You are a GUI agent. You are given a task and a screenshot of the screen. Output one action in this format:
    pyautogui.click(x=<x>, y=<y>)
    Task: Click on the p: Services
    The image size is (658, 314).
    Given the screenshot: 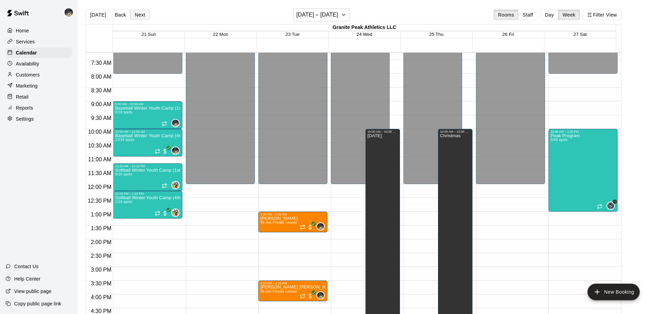 What is the action you would take?
    pyautogui.click(x=25, y=42)
    